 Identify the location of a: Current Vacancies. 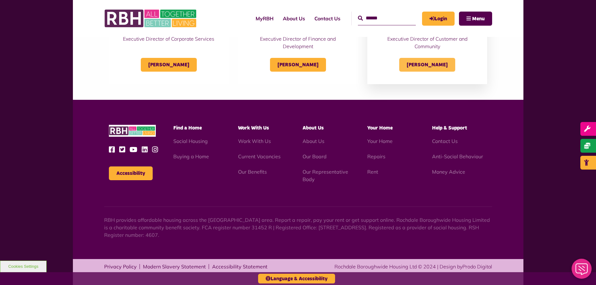
(259, 157).